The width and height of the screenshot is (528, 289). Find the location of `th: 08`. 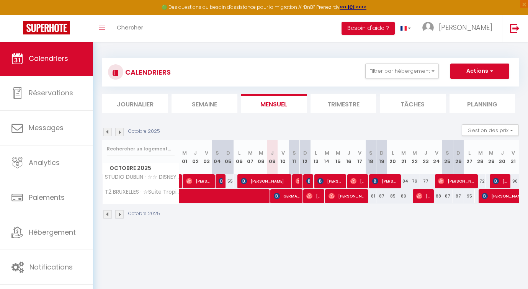

th: 08 is located at coordinates (261, 157).